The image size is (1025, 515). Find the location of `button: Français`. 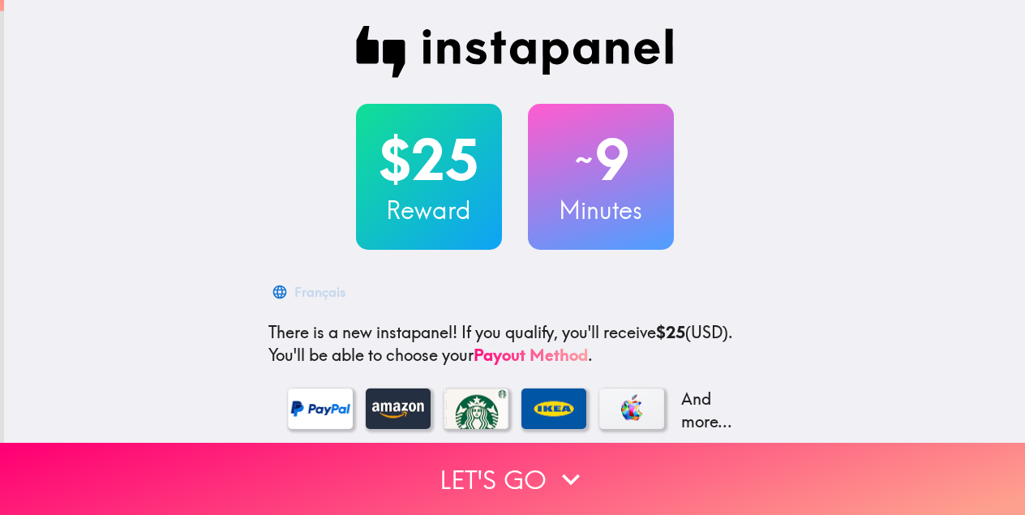

button: Français is located at coordinates (310, 292).